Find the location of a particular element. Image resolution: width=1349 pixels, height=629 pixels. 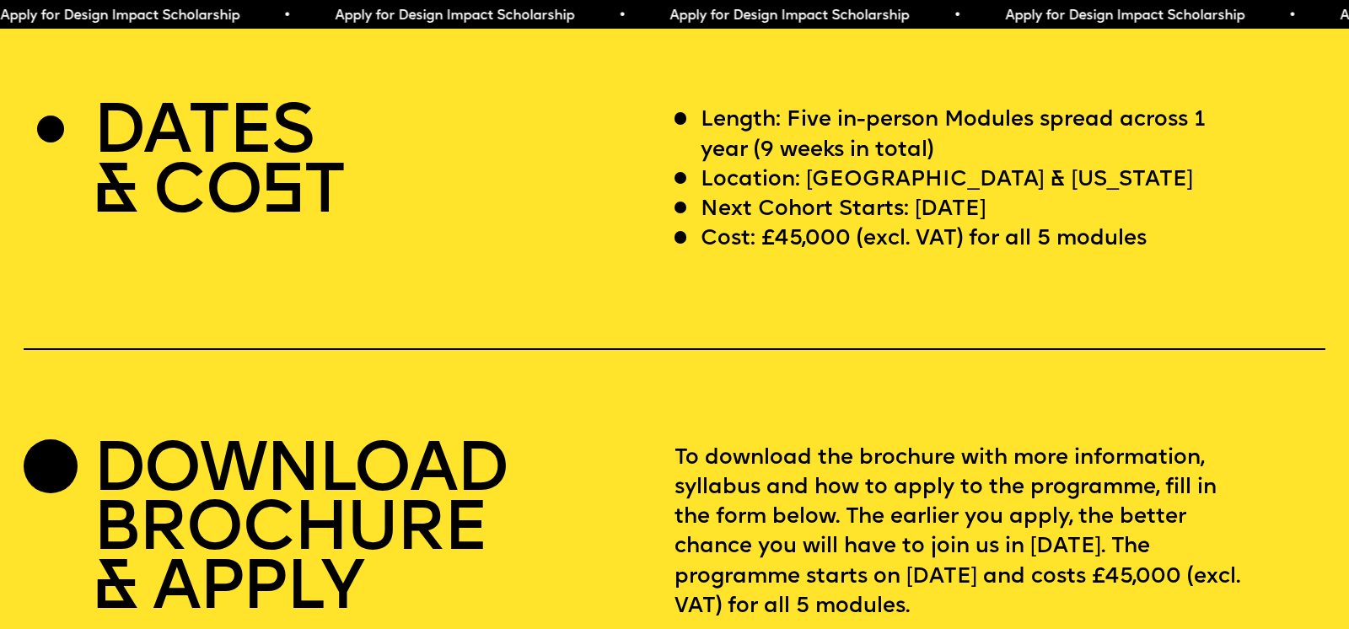

h2: DOWNLOAD BROCHURE & APPLY is located at coordinates (300, 532).